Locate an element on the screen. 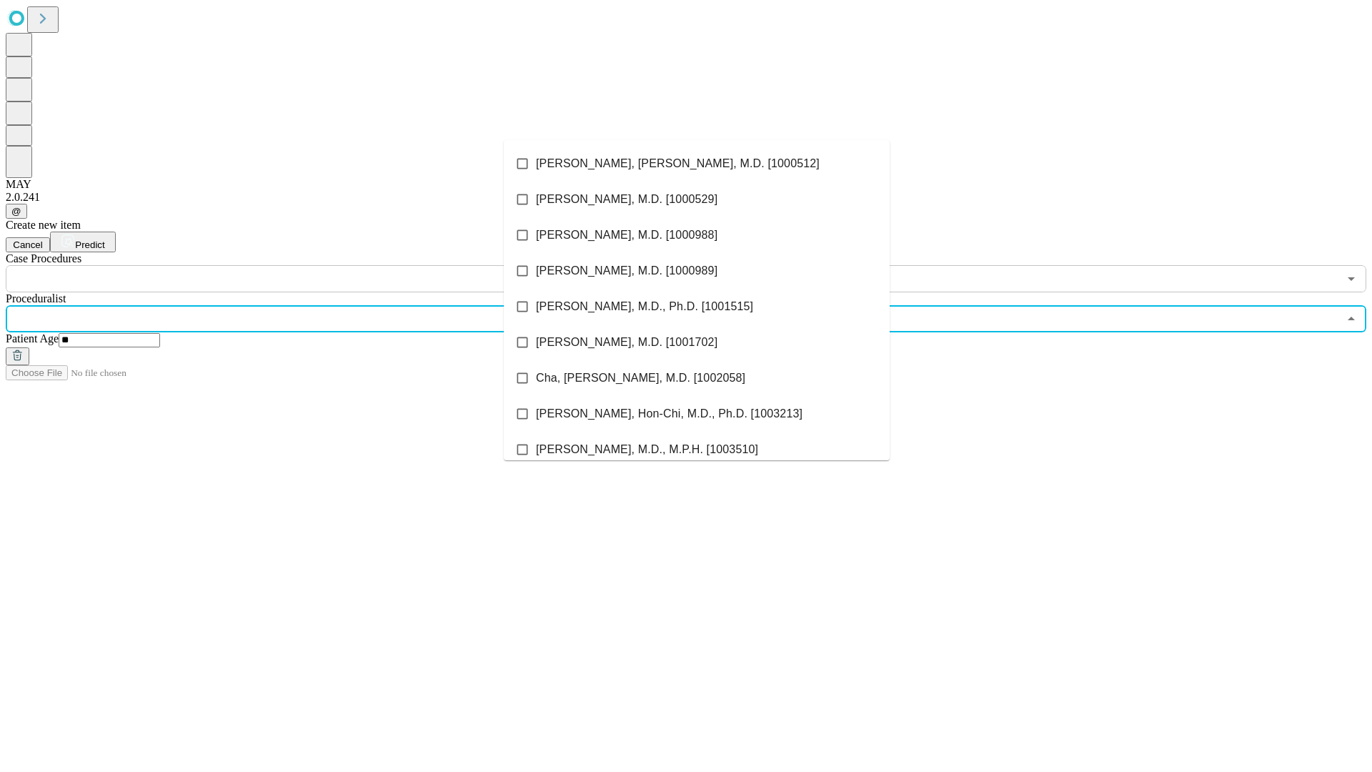  span: Scheduled Procedure is located at coordinates (44, 258).